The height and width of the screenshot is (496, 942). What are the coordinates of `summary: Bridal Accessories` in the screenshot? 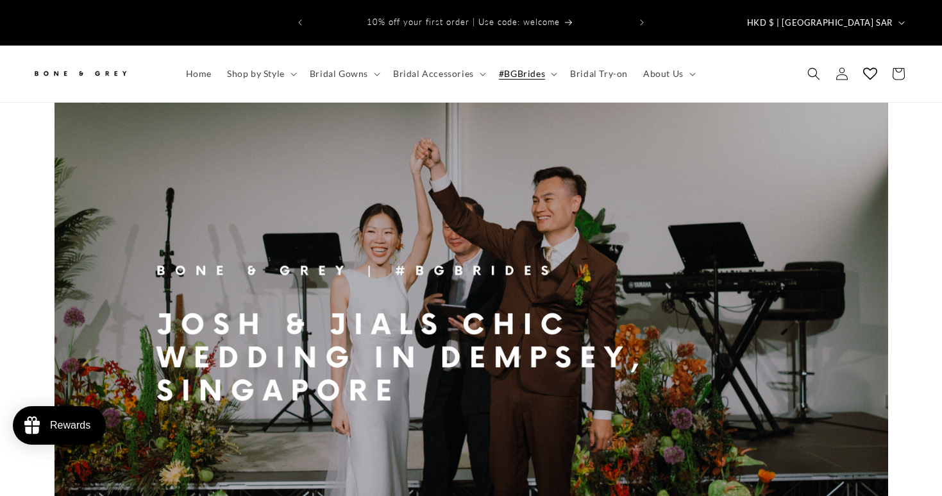 It's located at (438, 74).